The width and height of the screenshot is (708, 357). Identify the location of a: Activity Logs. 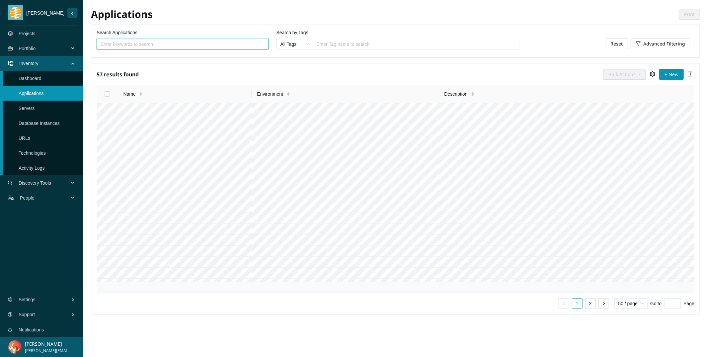
(32, 168).